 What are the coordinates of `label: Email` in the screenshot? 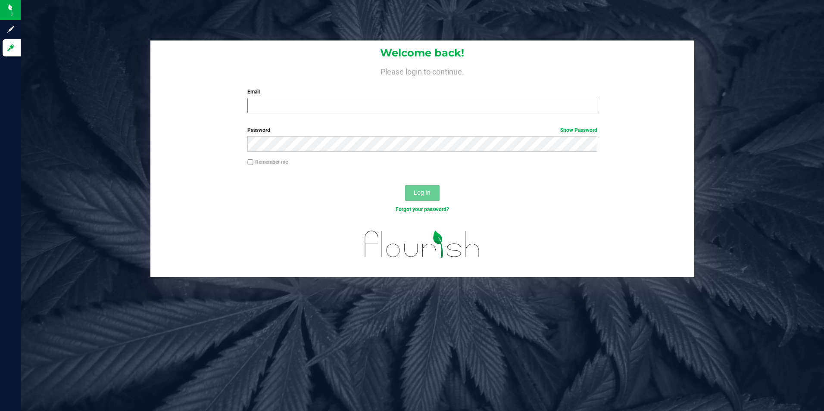 It's located at (423, 92).